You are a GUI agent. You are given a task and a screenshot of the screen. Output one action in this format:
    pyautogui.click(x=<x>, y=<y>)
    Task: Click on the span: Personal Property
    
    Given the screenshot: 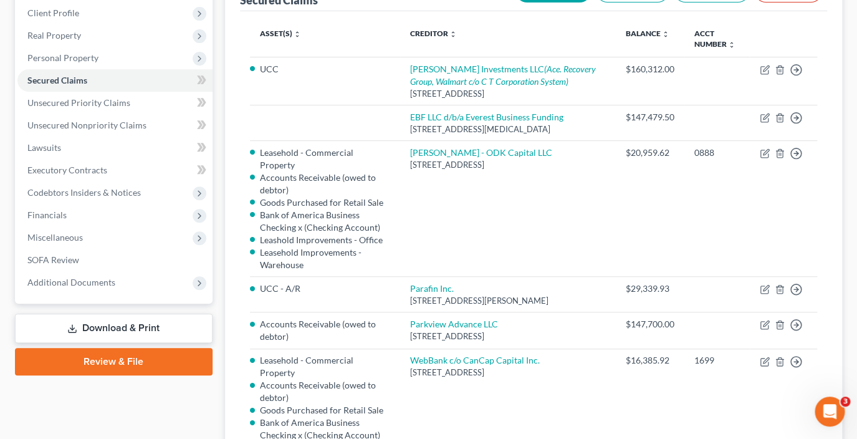 What is the action you would take?
    pyautogui.click(x=63, y=57)
    